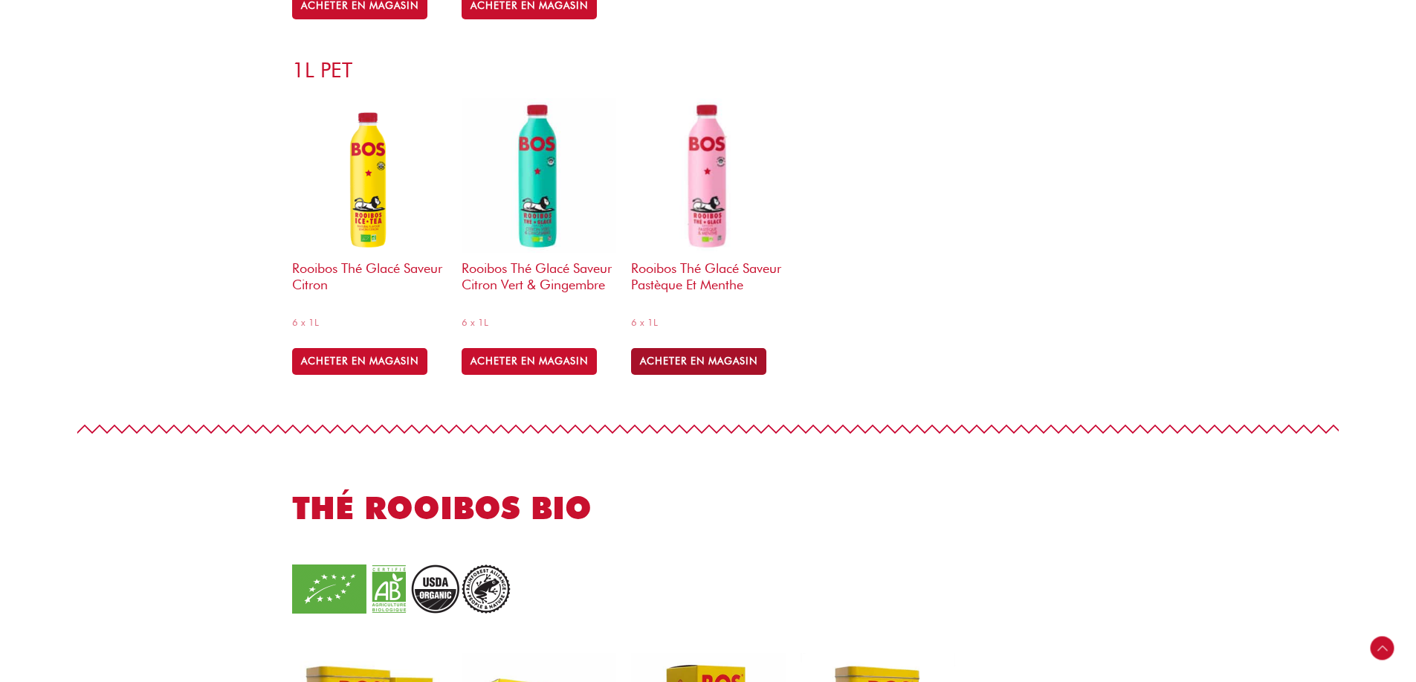 This screenshot has height=682, width=1416. What do you see at coordinates (404, 589) in the screenshot?
I see `img: organic_2` at bounding box center [404, 589].